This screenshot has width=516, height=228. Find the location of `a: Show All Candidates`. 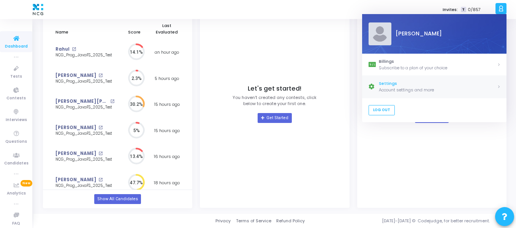

a: Show All Candidates is located at coordinates (117, 199).